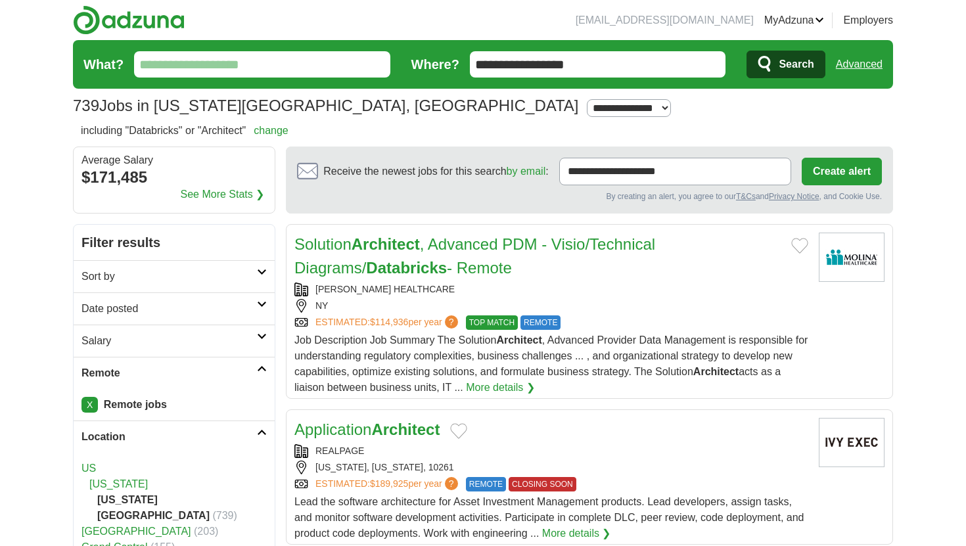 The height and width of the screenshot is (546, 966). What do you see at coordinates (185, 131) in the screenshot?
I see `h2: including "Databricks" or "Architect"` at bounding box center [185, 131].